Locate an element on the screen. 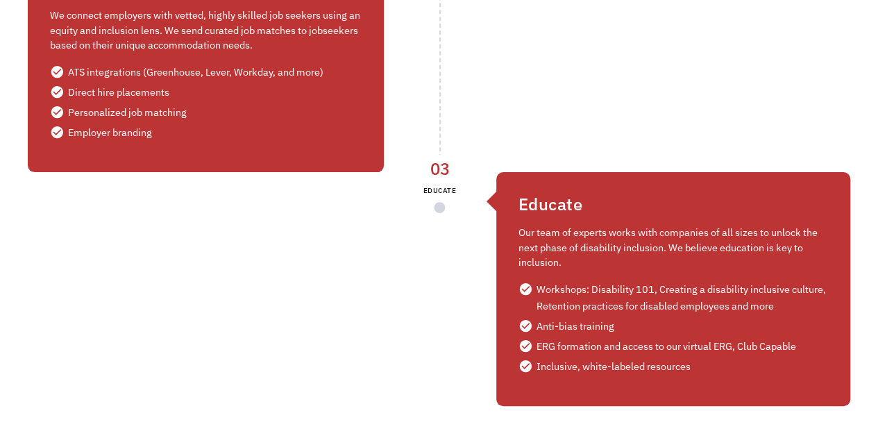  p: Our team of experts works with companies of all sizes to unlock the next phase of disability incl... is located at coordinates (673, 247).